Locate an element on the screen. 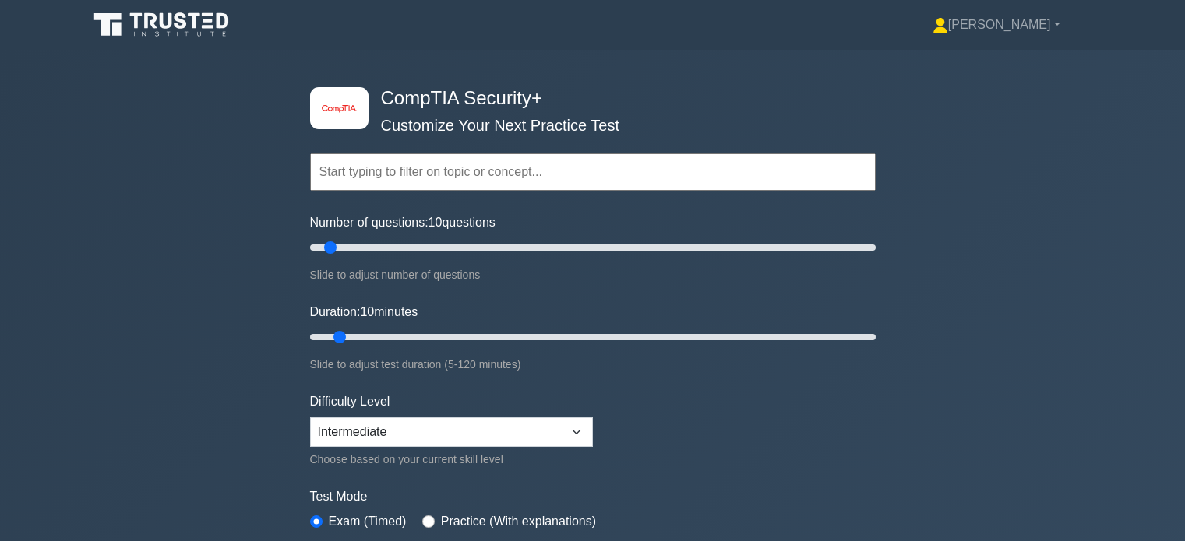 The height and width of the screenshot is (541, 1185). label: Exam (Timed) is located at coordinates (368, 522).